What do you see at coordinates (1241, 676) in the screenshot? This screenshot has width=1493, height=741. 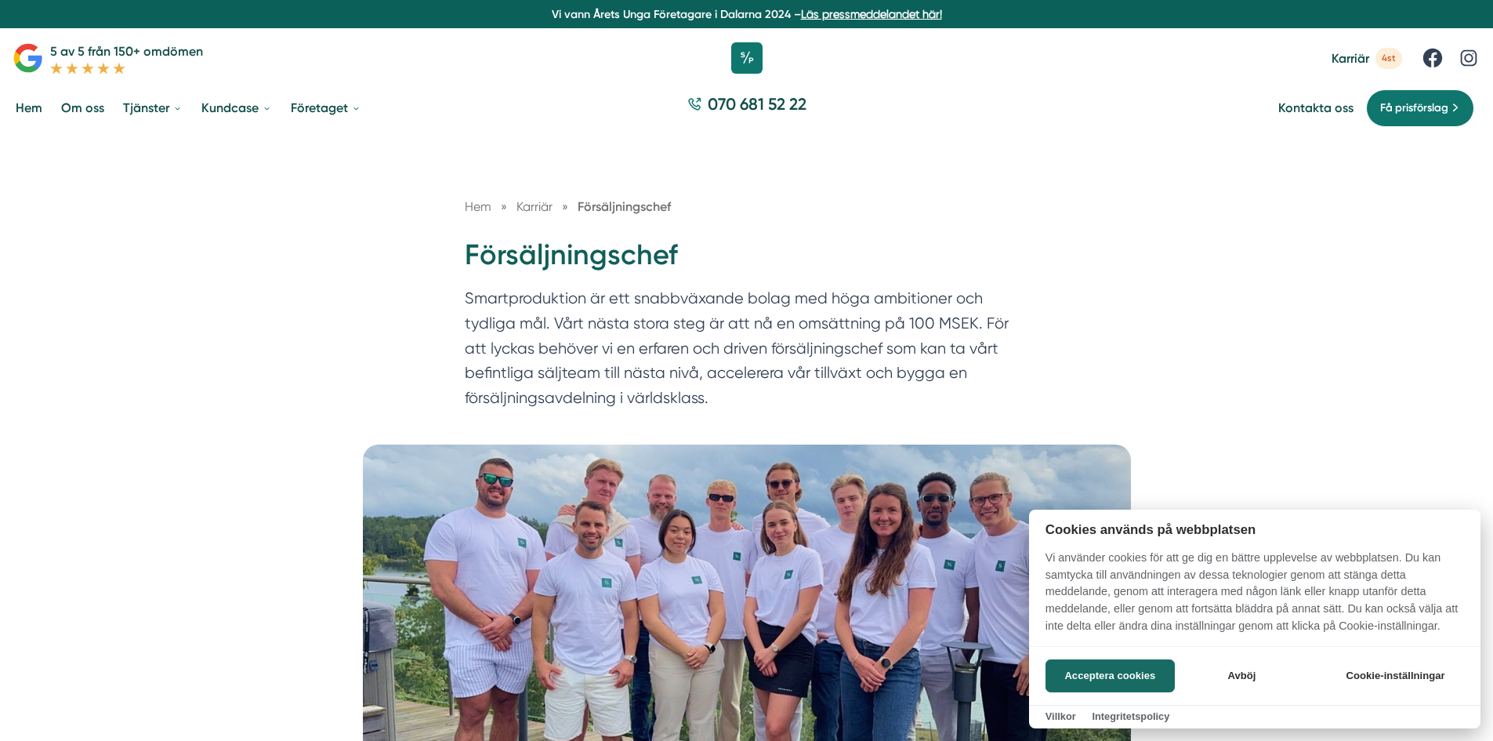 I see `button: Avböj` at bounding box center [1241, 676].